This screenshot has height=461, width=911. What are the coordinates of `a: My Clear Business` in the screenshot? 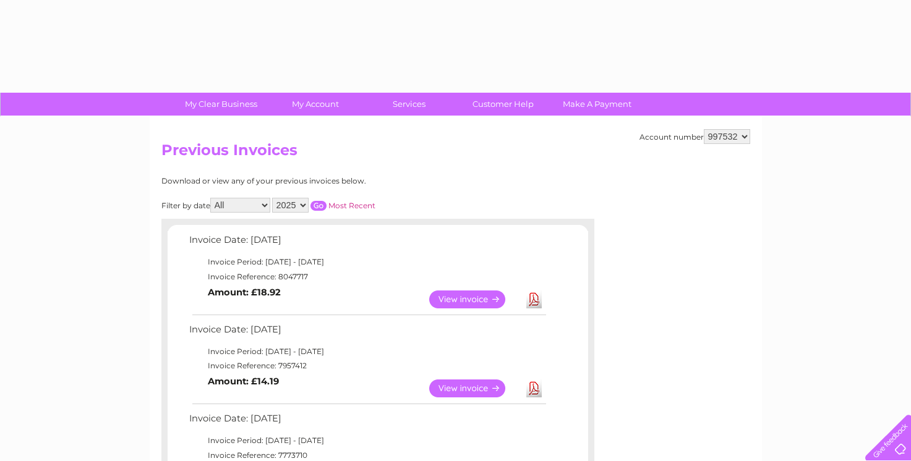 It's located at (221, 104).